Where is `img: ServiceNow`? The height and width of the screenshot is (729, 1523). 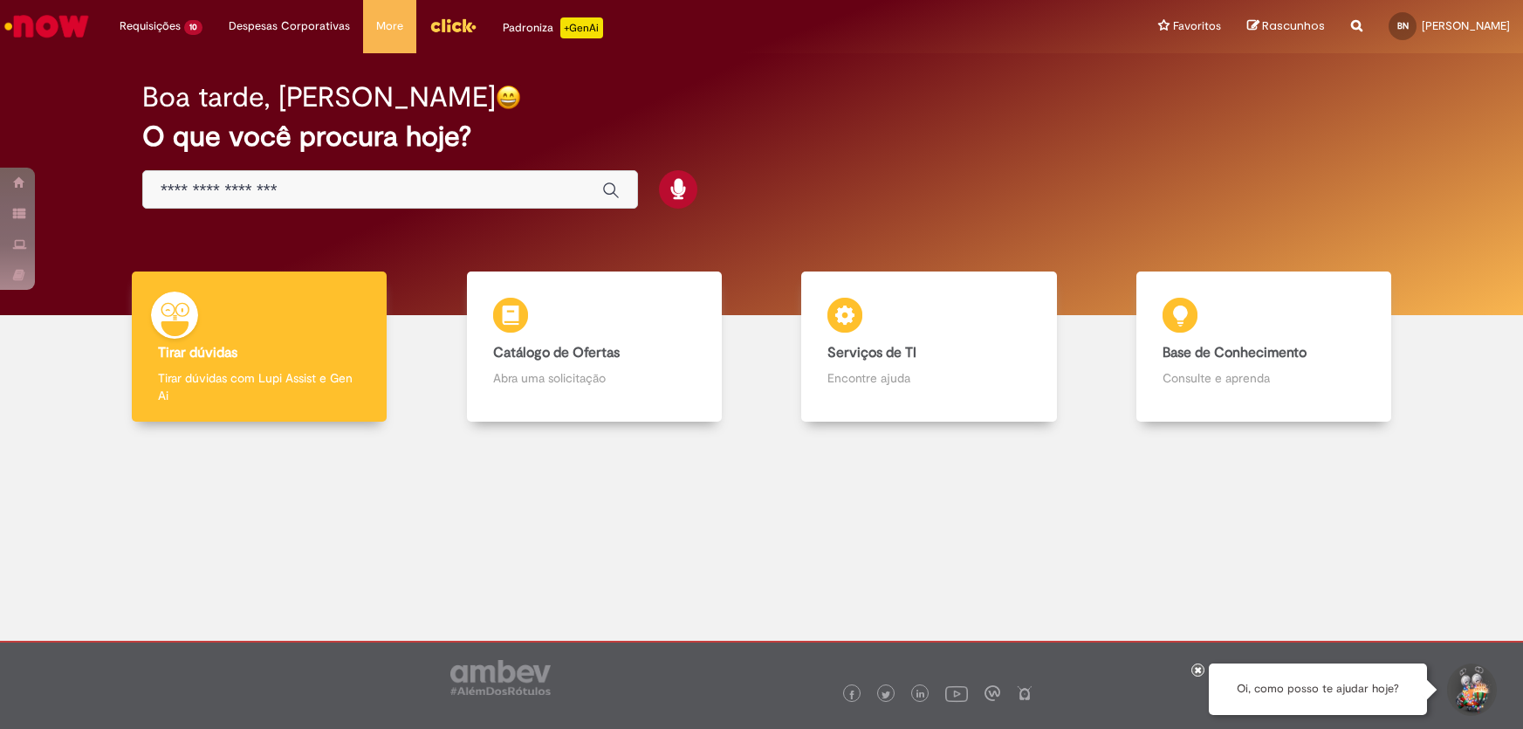 img: ServiceNow is located at coordinates (46, 26).